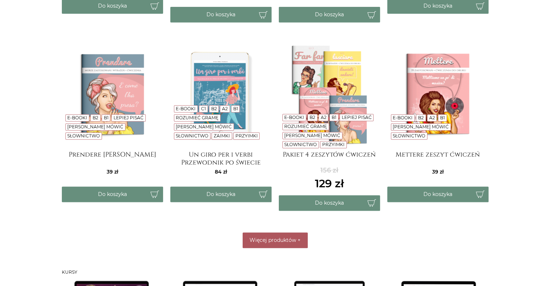 The width and height of the screenshot is (550, 286). Describe the element at coordinates (273, 240) in the screenshot. I see `span: Więcej produktów` at that location.